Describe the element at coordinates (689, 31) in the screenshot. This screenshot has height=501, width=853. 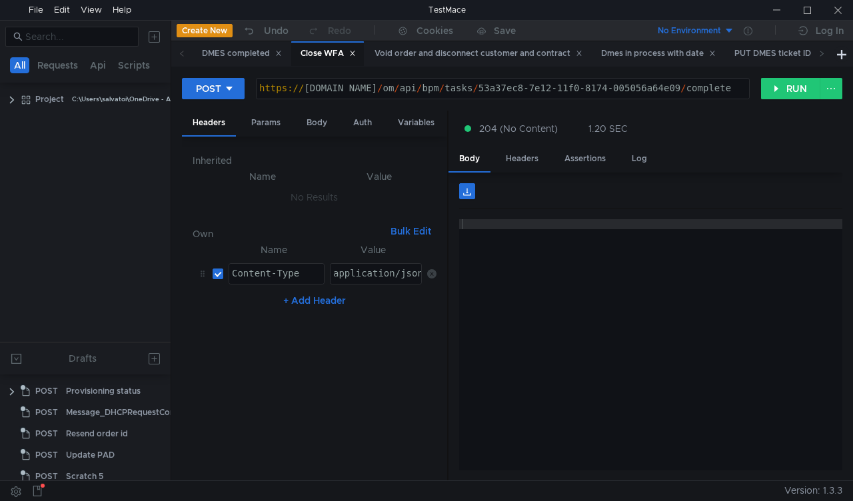
I see `div: No Environment` at that location.